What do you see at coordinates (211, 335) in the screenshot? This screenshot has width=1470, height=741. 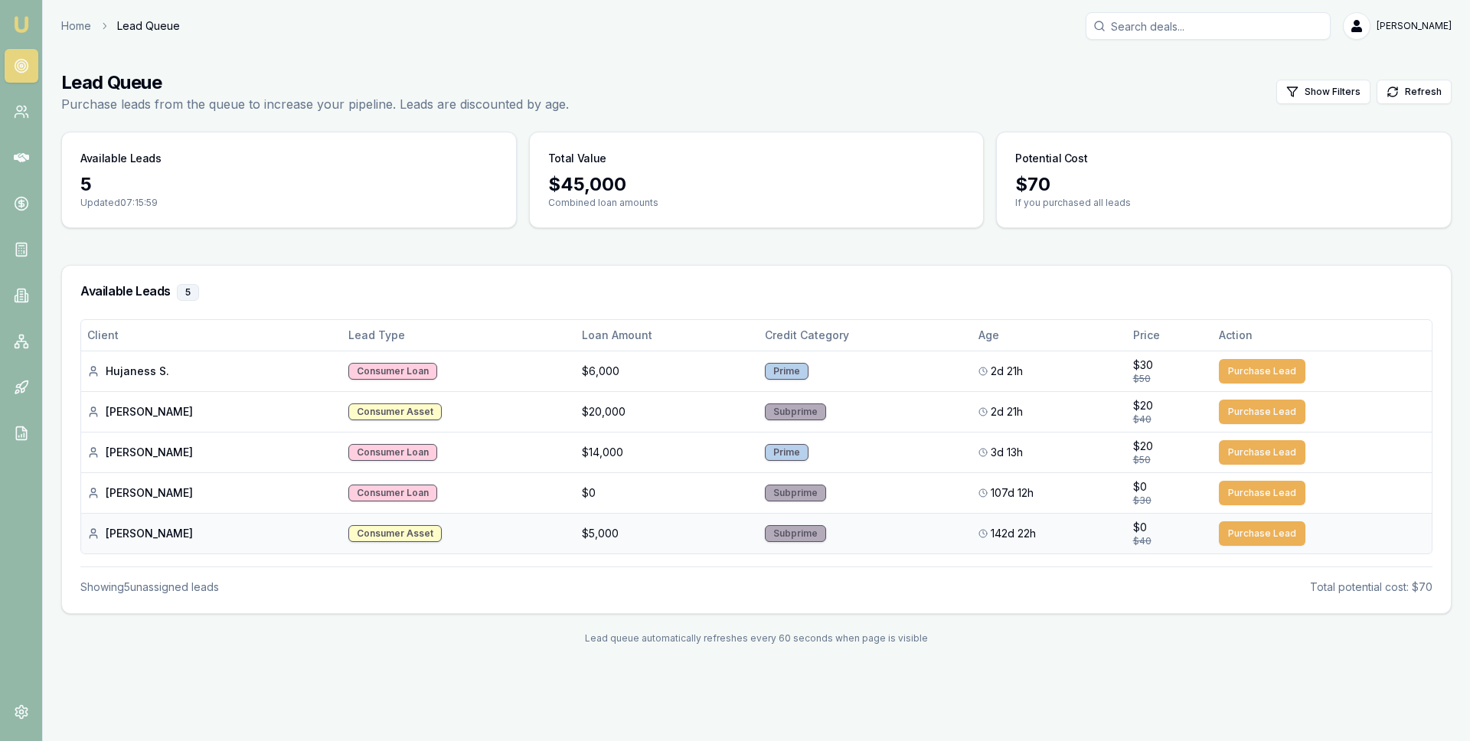 I see `th: Client` at bounding box center [211, 335].